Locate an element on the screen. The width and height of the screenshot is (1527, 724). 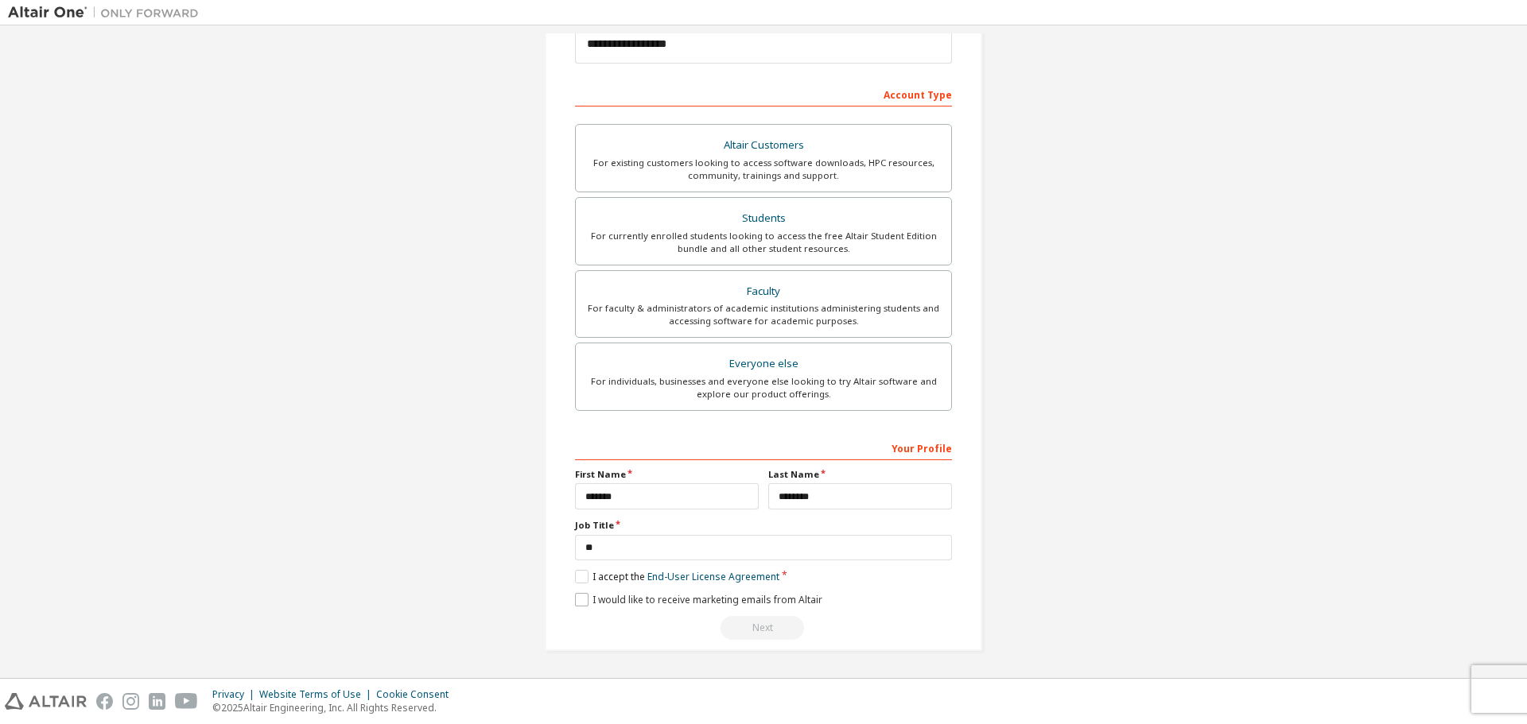
img: linkedin.svg is located at coordinates (157, 701).